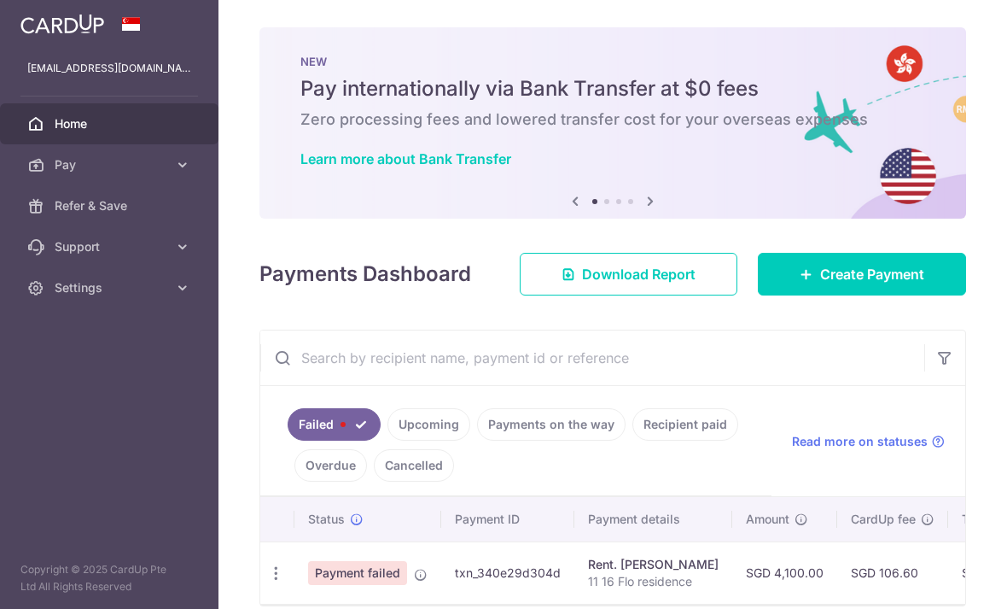  Describe the element at coordinates (334, 424) in the screenshot. I see `a: Failed` at that location.